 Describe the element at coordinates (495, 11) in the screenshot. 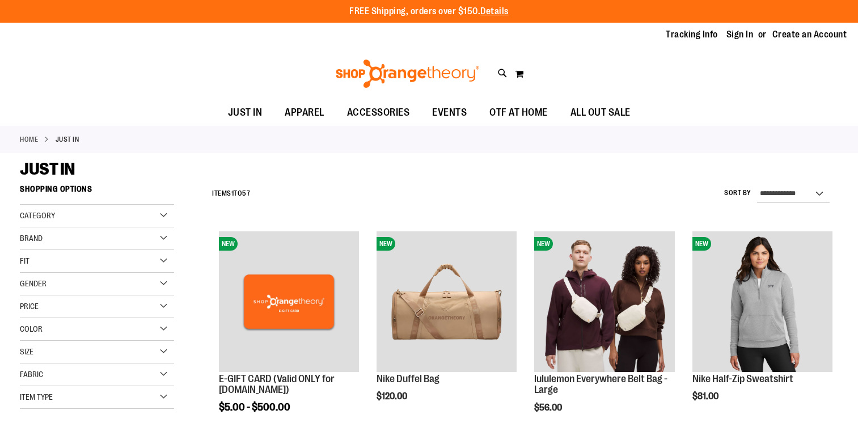

I see `a: Details` at that location.